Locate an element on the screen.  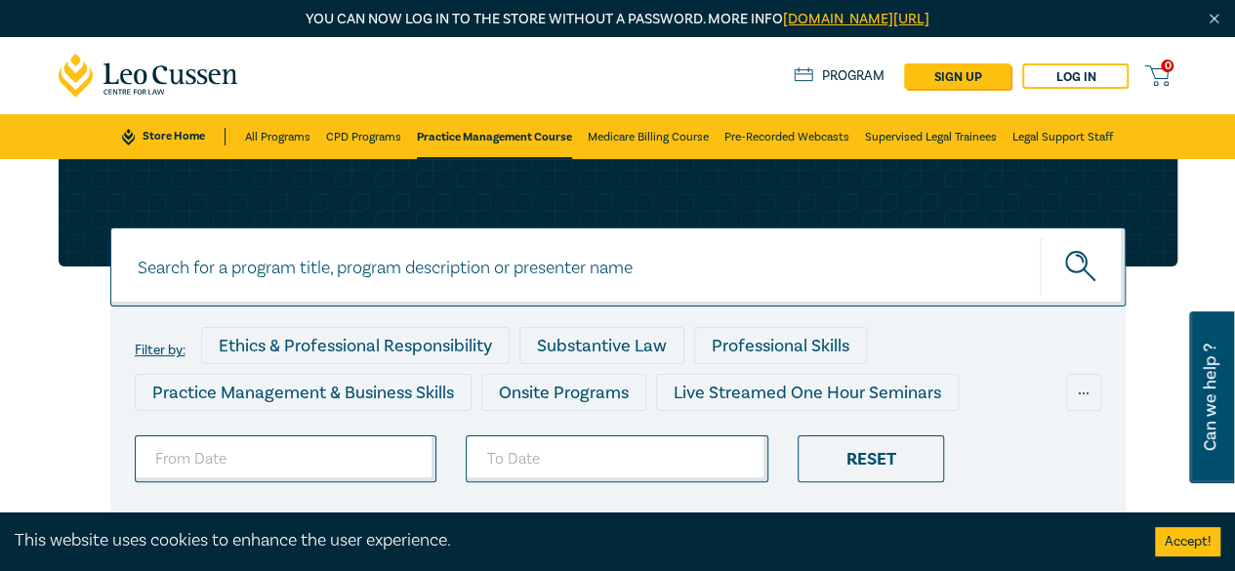
img: Close is located at coordinates (1214, 19).